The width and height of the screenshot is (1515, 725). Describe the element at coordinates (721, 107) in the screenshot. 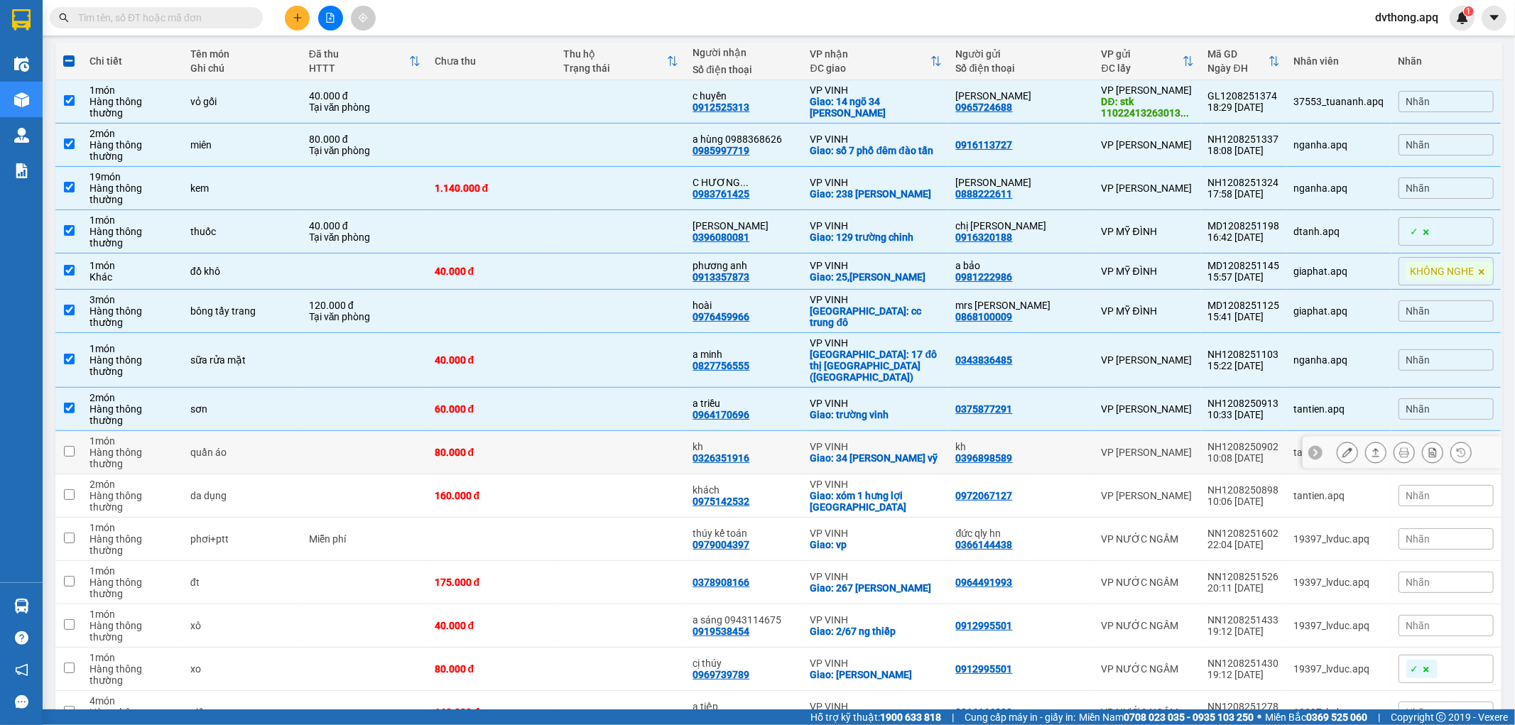

I see `div: 0912525313` at that location.